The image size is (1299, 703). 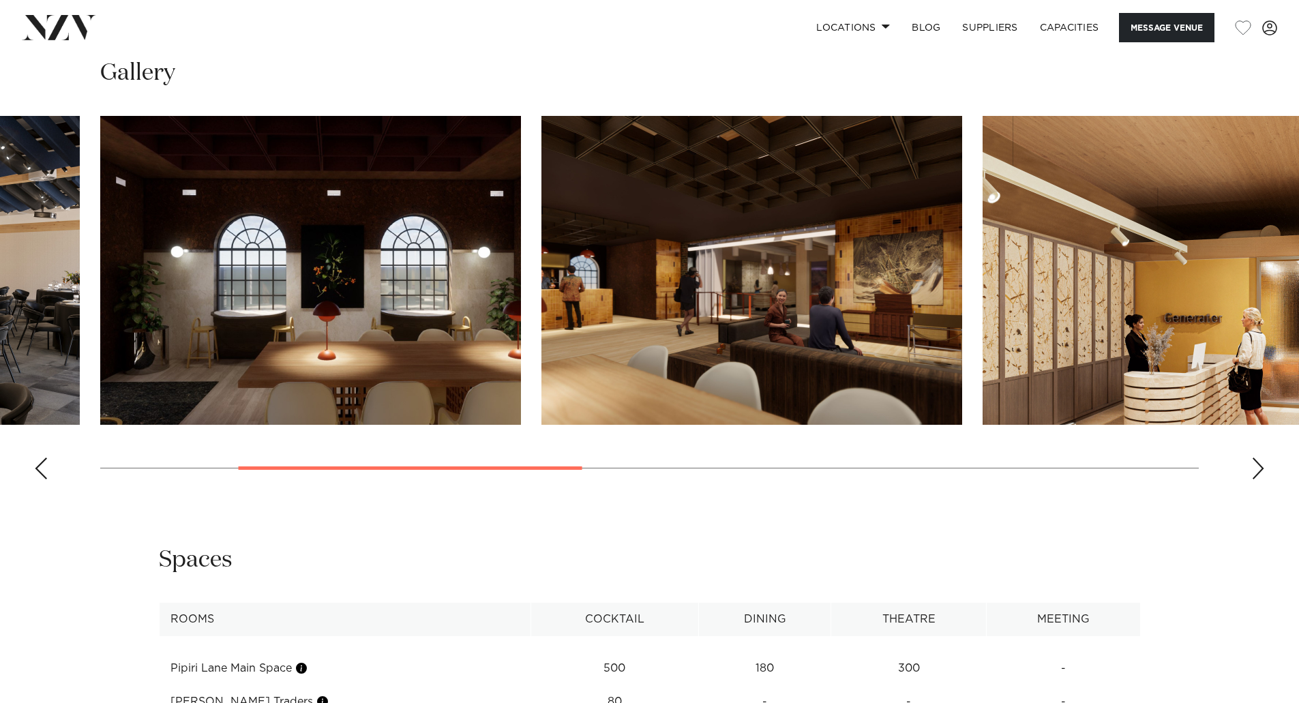 I want to click on th: Rooms, so click(x=344, y=619).